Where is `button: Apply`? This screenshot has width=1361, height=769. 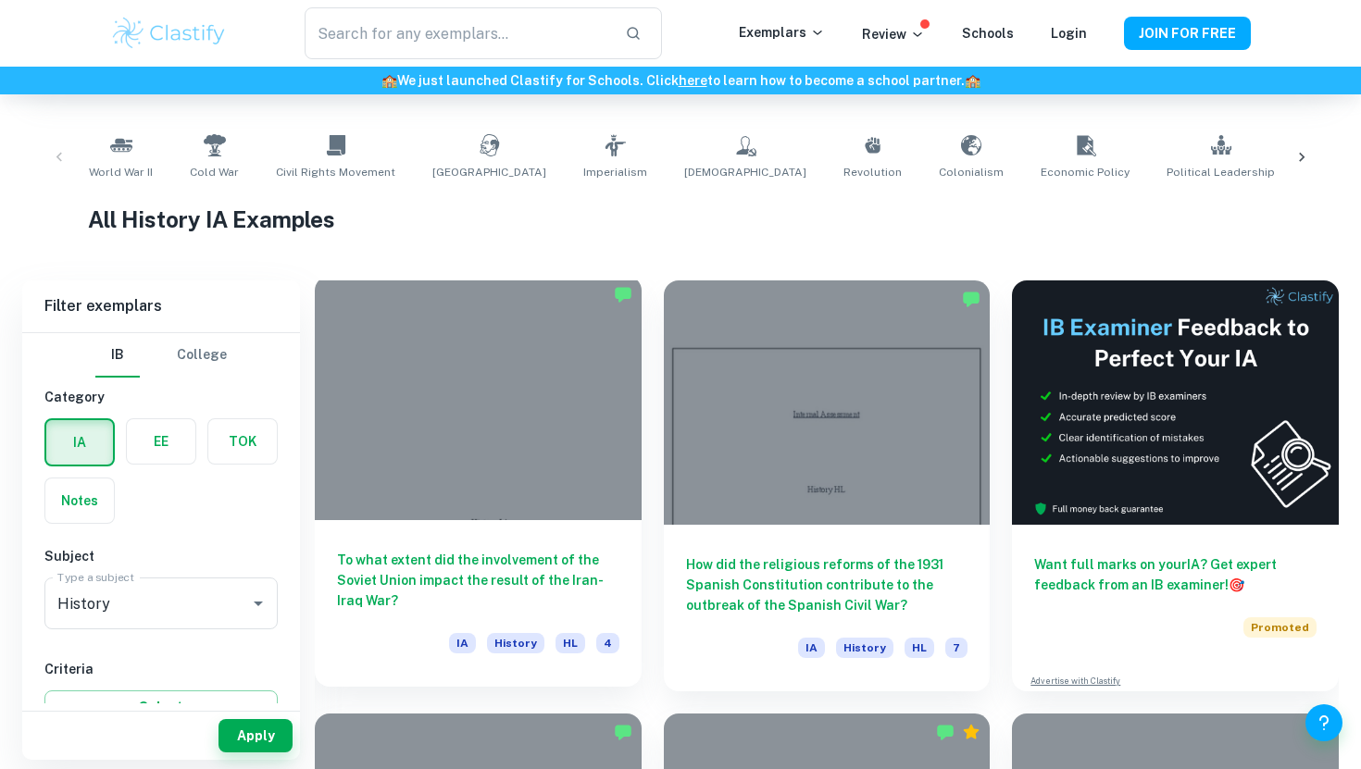
button: Apply is located at coordinates (255, 736).